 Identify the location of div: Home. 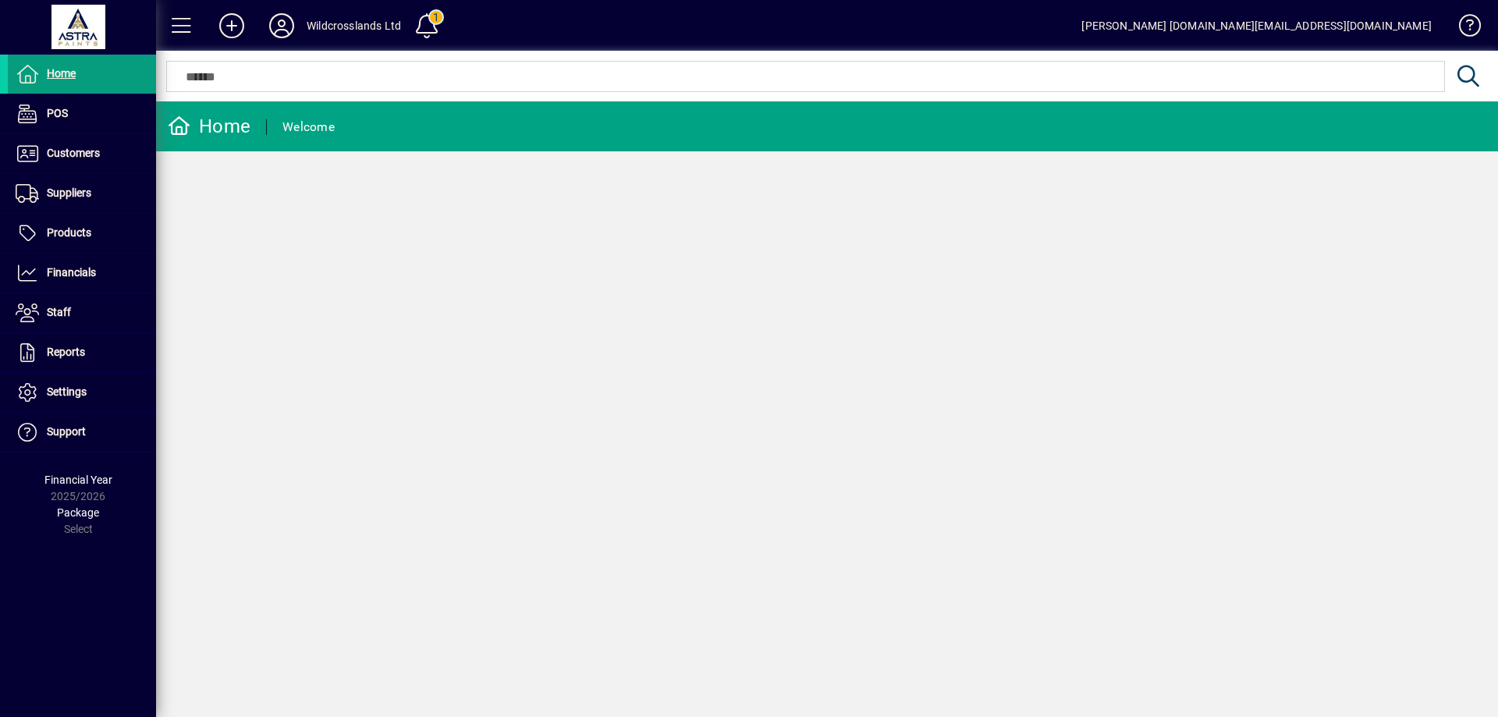
(209, 126).